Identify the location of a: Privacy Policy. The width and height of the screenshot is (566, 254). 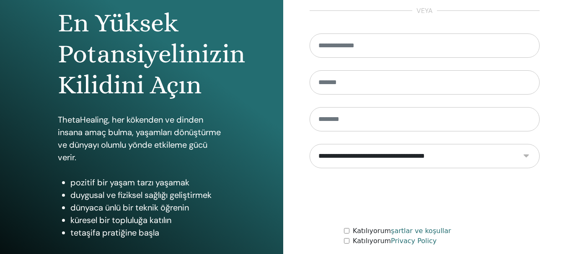
(414, 241).